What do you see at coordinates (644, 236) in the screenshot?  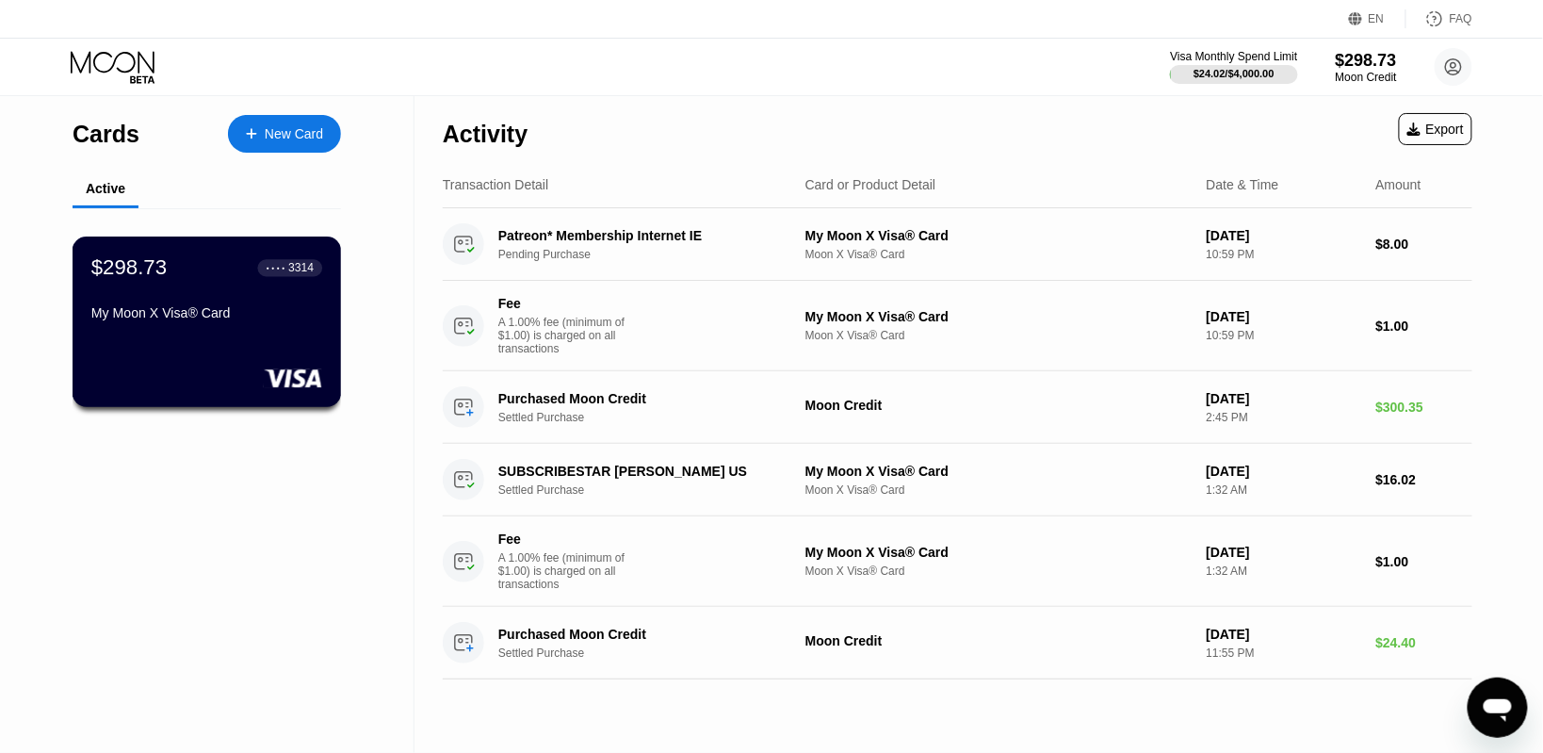 I see `div: Patreon* Membership Internet IE` at bounding box center [644, 236].